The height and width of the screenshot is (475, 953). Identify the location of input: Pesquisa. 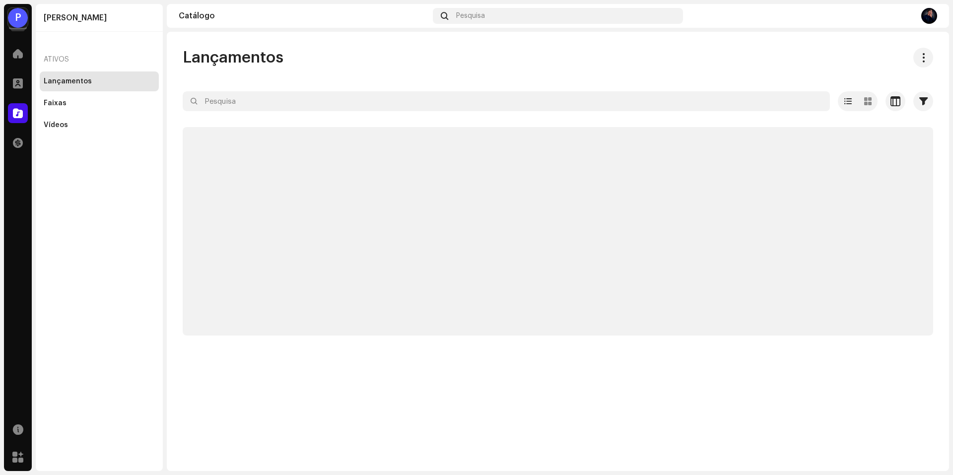
(506, 101).